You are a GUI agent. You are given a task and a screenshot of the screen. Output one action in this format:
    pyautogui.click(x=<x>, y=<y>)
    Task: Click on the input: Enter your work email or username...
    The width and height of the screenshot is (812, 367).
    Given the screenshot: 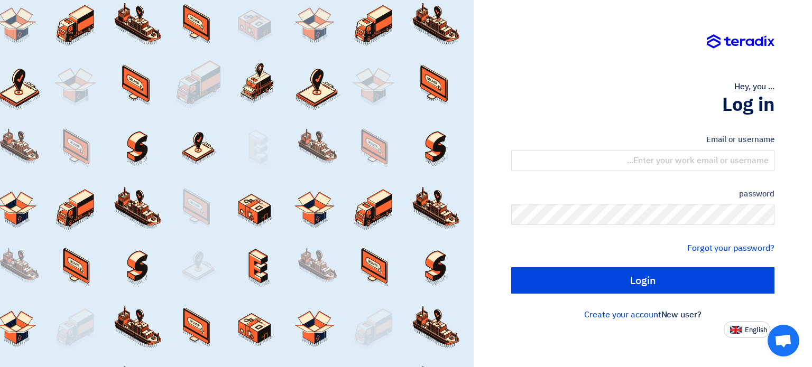 What is the action you would take?
    pyautogui.click(x=643, y=161)
    